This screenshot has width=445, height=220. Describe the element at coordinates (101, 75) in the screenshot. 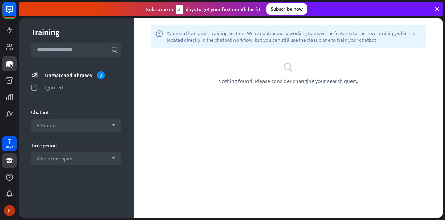

I see `div: 0` at that location.